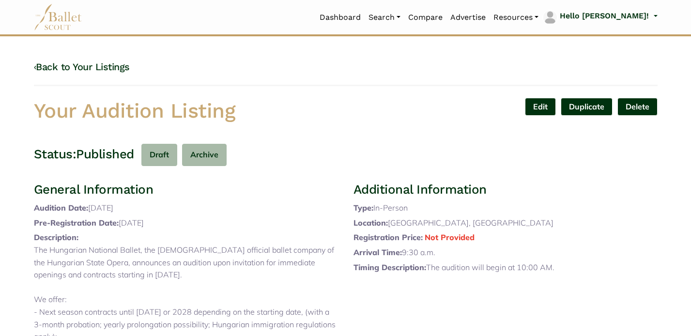 The image size is (691, 336). What do you see at coordinates (550, 17) in the screenshot?
I see `img: profile picture` at bounding box center [550, 17].